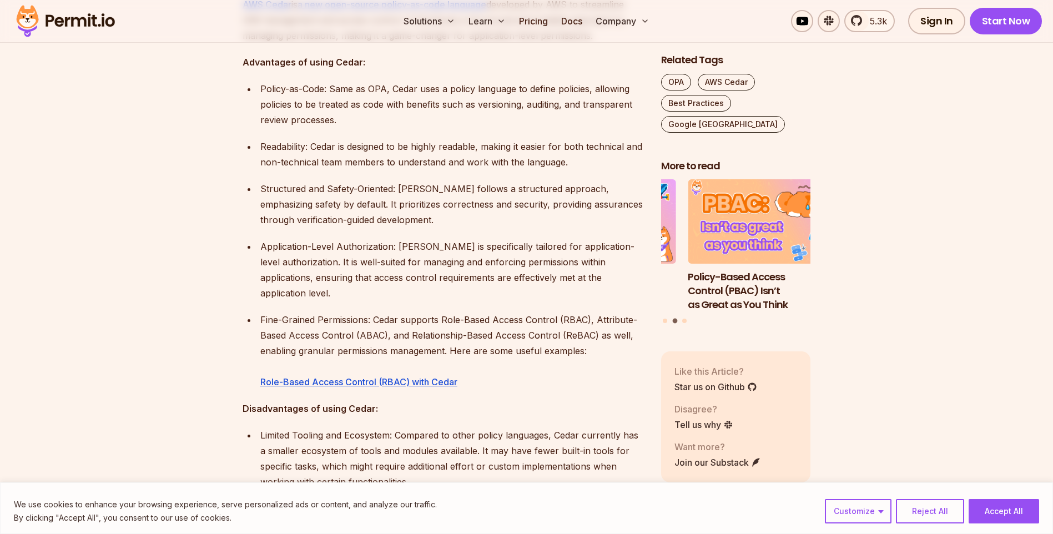 This screenshot has width=1053, height=534. Describe the element at coordinates (763, 246) in the screenshot. I see `a: Policy-Based Access Control (PBAC) Isn’t as Great as You ThinkPolicy-Based Access Control (PBAC) ...` at that location.